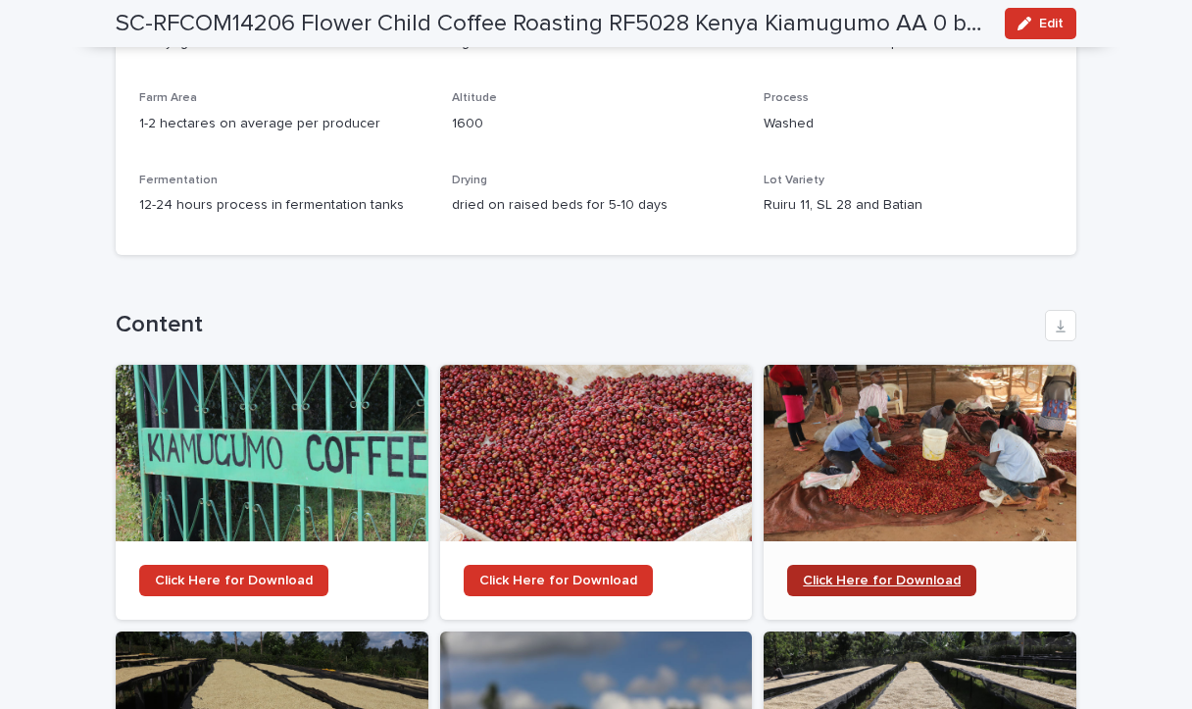 This screenshot has height=709, width=1192. Describe the element at coordinates (469, 180) in the screenshot. I see `span: Drying` at that location.